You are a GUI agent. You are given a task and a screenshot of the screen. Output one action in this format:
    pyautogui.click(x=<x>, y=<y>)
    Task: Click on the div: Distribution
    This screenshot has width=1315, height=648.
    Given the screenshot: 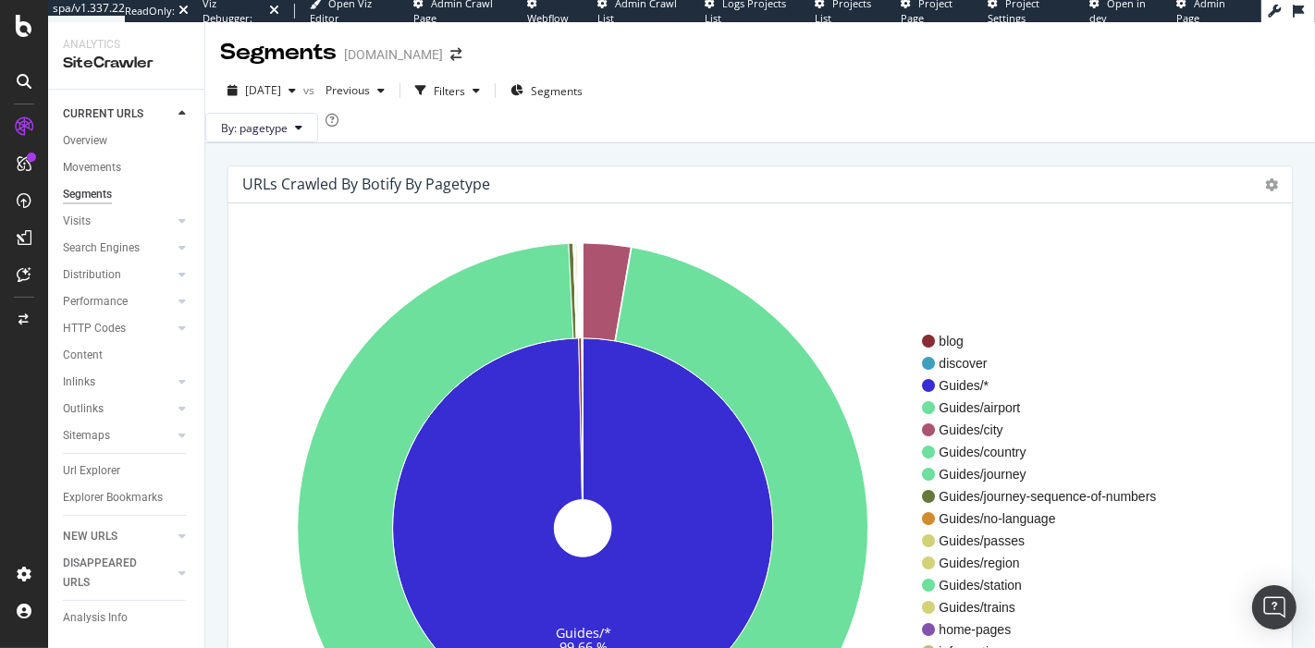 What is the action you would take?
    pyautogui.click(x=92, y=275)
    